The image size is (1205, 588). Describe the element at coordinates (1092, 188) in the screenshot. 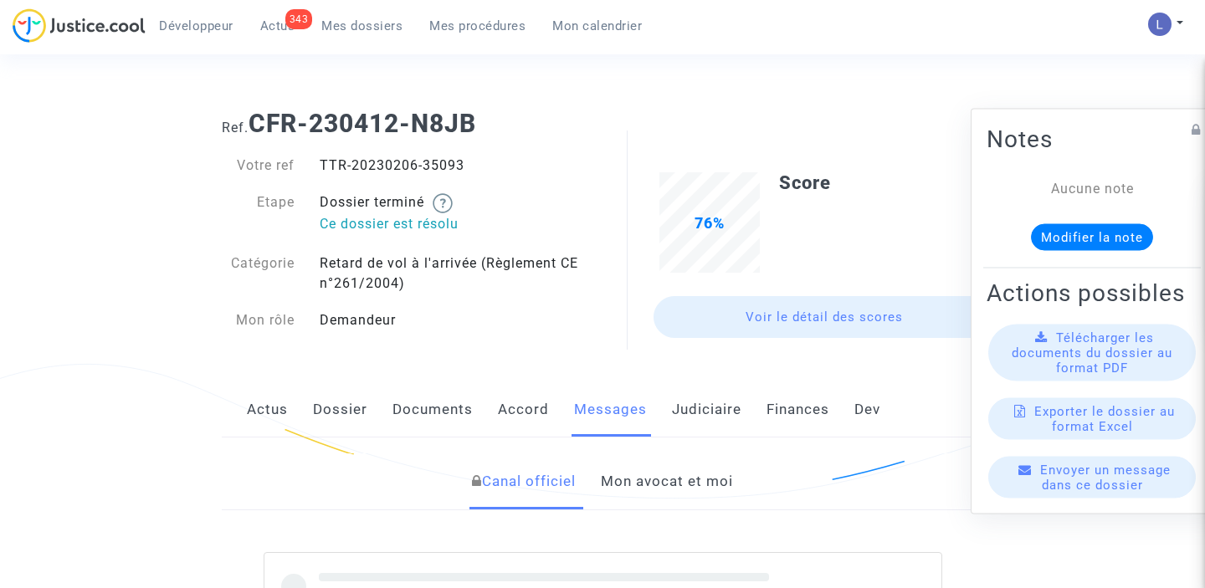

I see `div: Aucune note` at that location.